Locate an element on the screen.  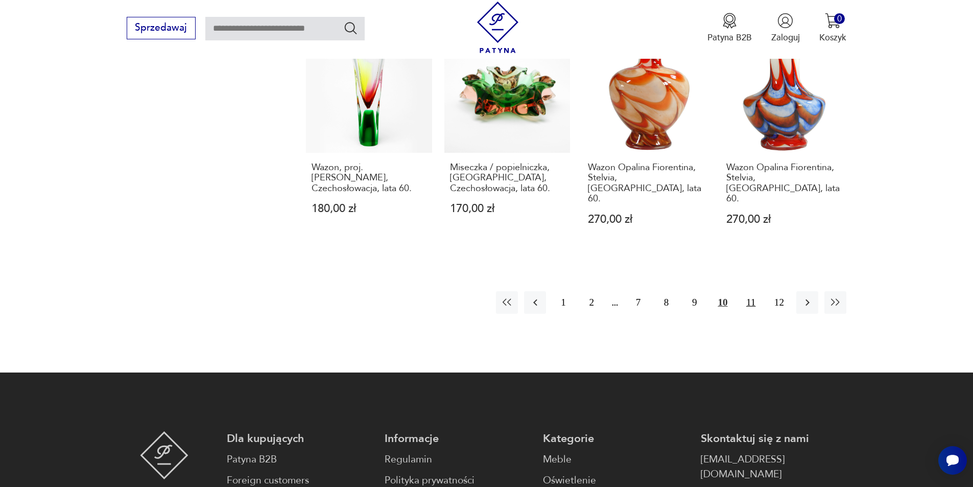
button: Sprzedawaj is located at coordinates (161, 28).